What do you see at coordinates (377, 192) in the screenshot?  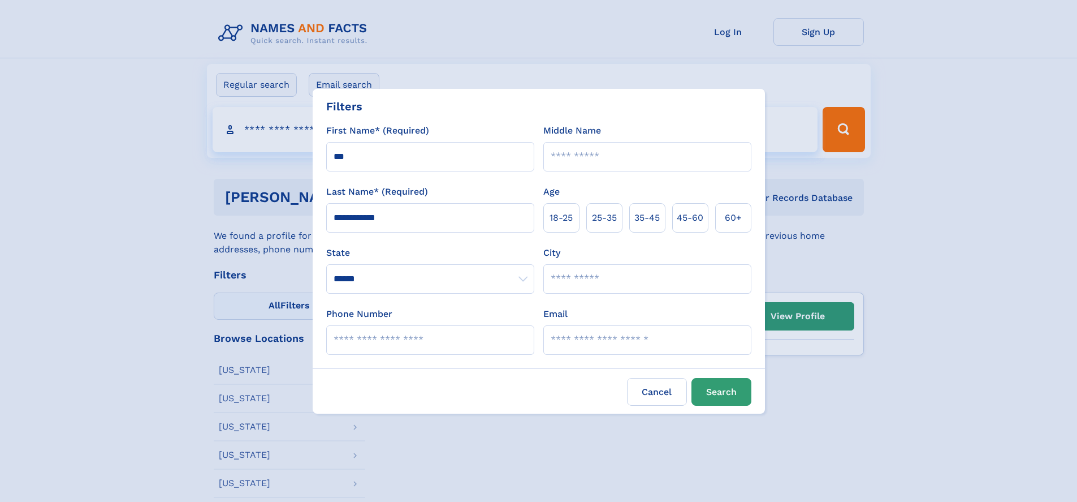 I see `label: Last Name* (Required)` at bounding box center [377, 192].